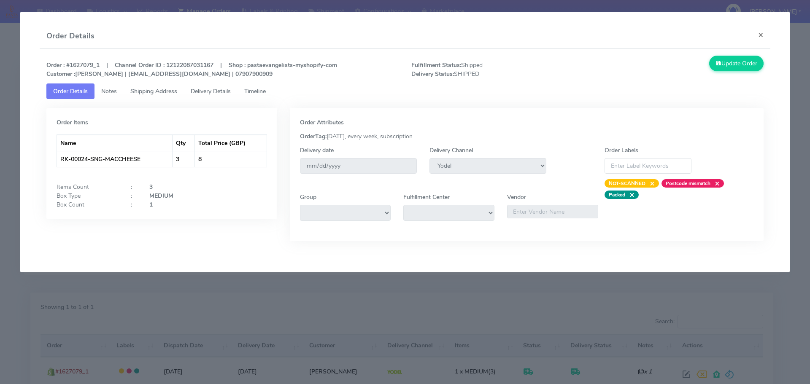  What do you see at coordinates (70, 36) in the screenshot?
I see `h4: Order Details` at bounding box center [70, 36].